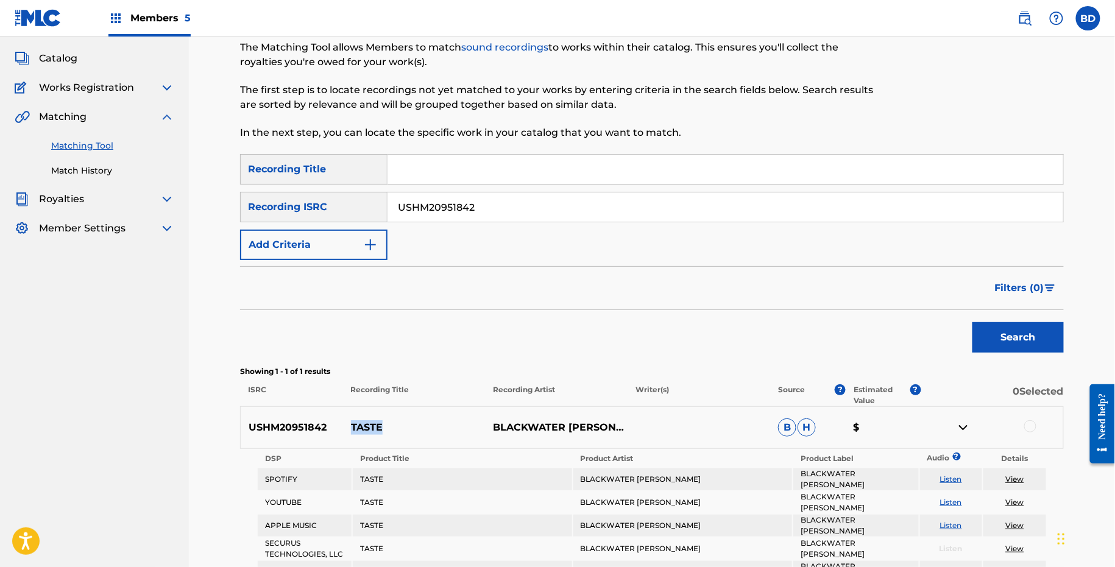 This screenshot has width=1115, height=567. What do you see at coordinates (23, 88) in the screenshot?
I see `img: Works Registration` at bounding box center [23, 88].